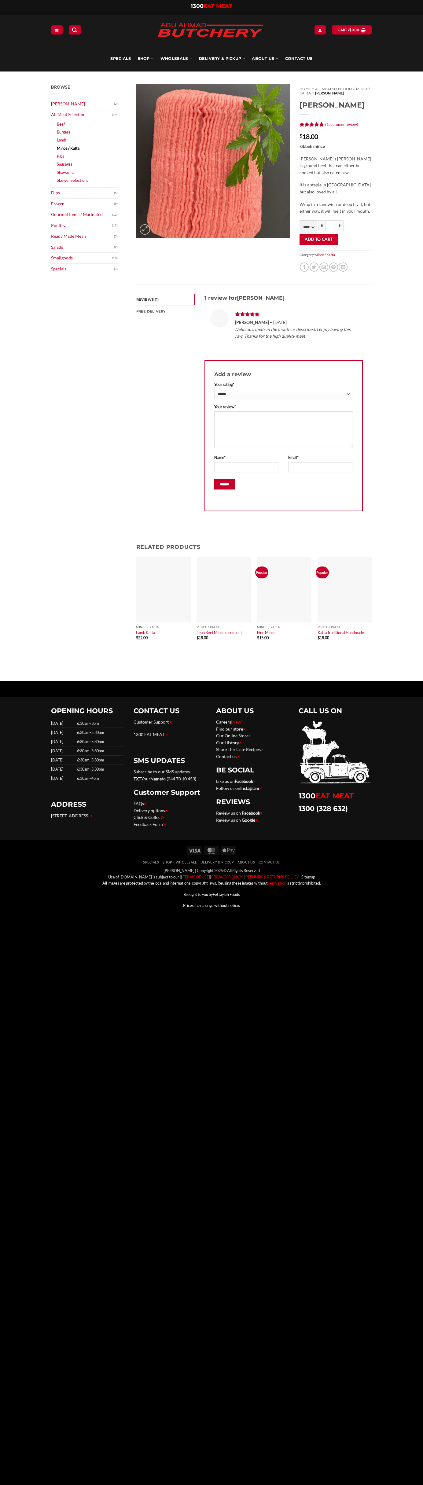 This screenshot has width=423, height=1485. What do you see at coordinates (115, 225) in the screenshot?
I see `span: (12)` at bounding box center [115, 225].